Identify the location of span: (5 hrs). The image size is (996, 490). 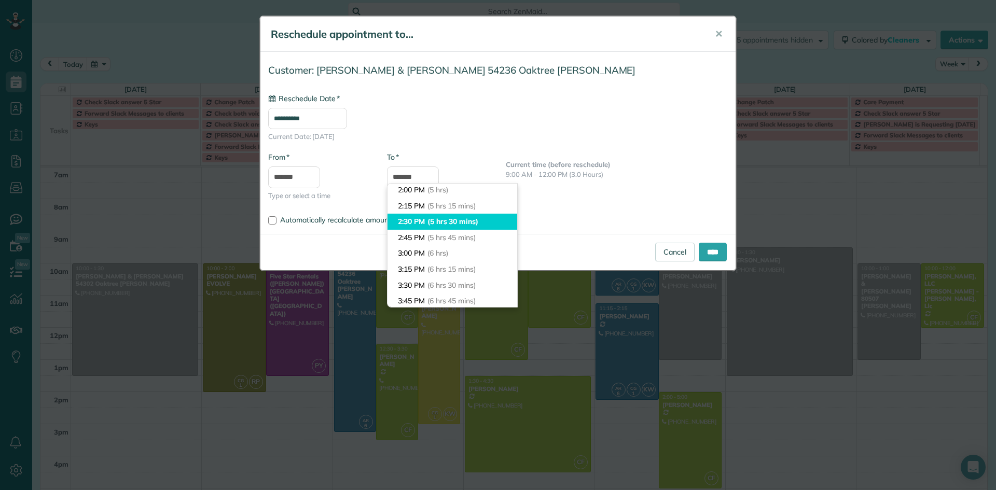
(438, 190).